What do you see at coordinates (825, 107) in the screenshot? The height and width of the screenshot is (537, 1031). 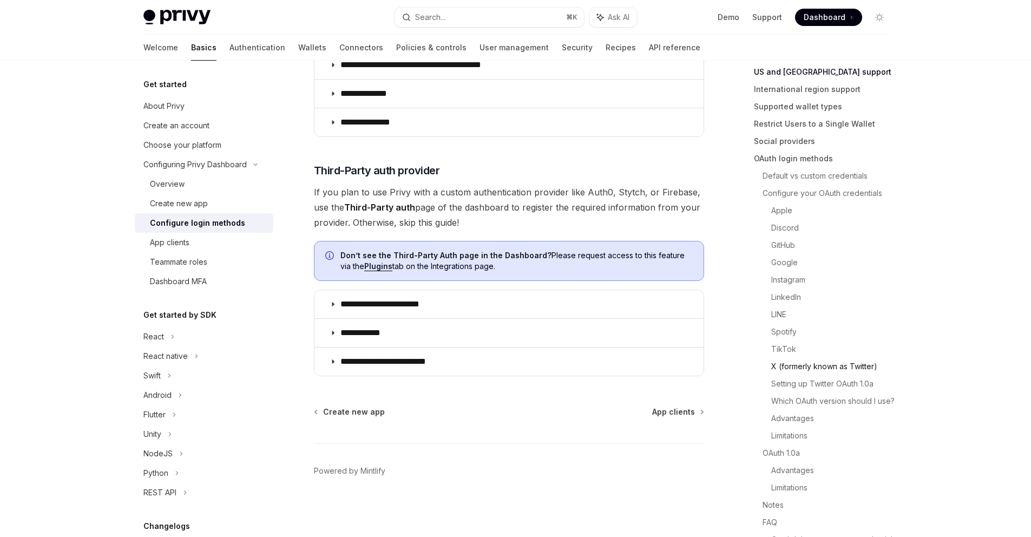 I see `a: Supported wallet types` at bounding box center [825, 107].